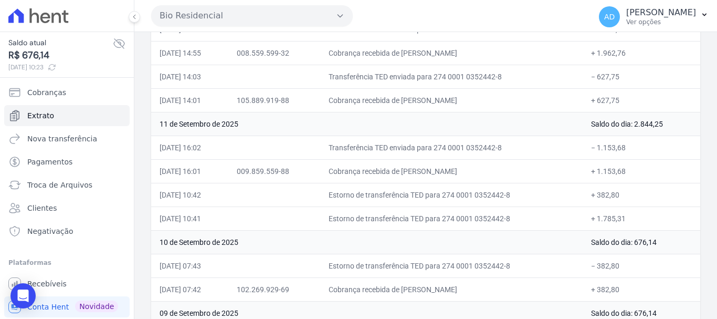  I want to click on td: Saldo do dia: 676,14, so click(642, 241).